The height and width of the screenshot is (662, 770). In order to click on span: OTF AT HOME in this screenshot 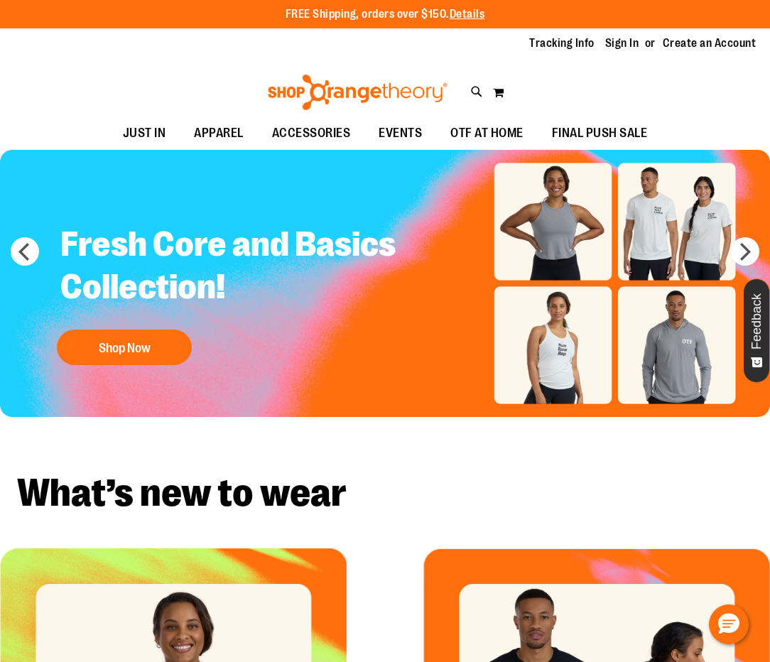, I will do `click(487, 133)`.